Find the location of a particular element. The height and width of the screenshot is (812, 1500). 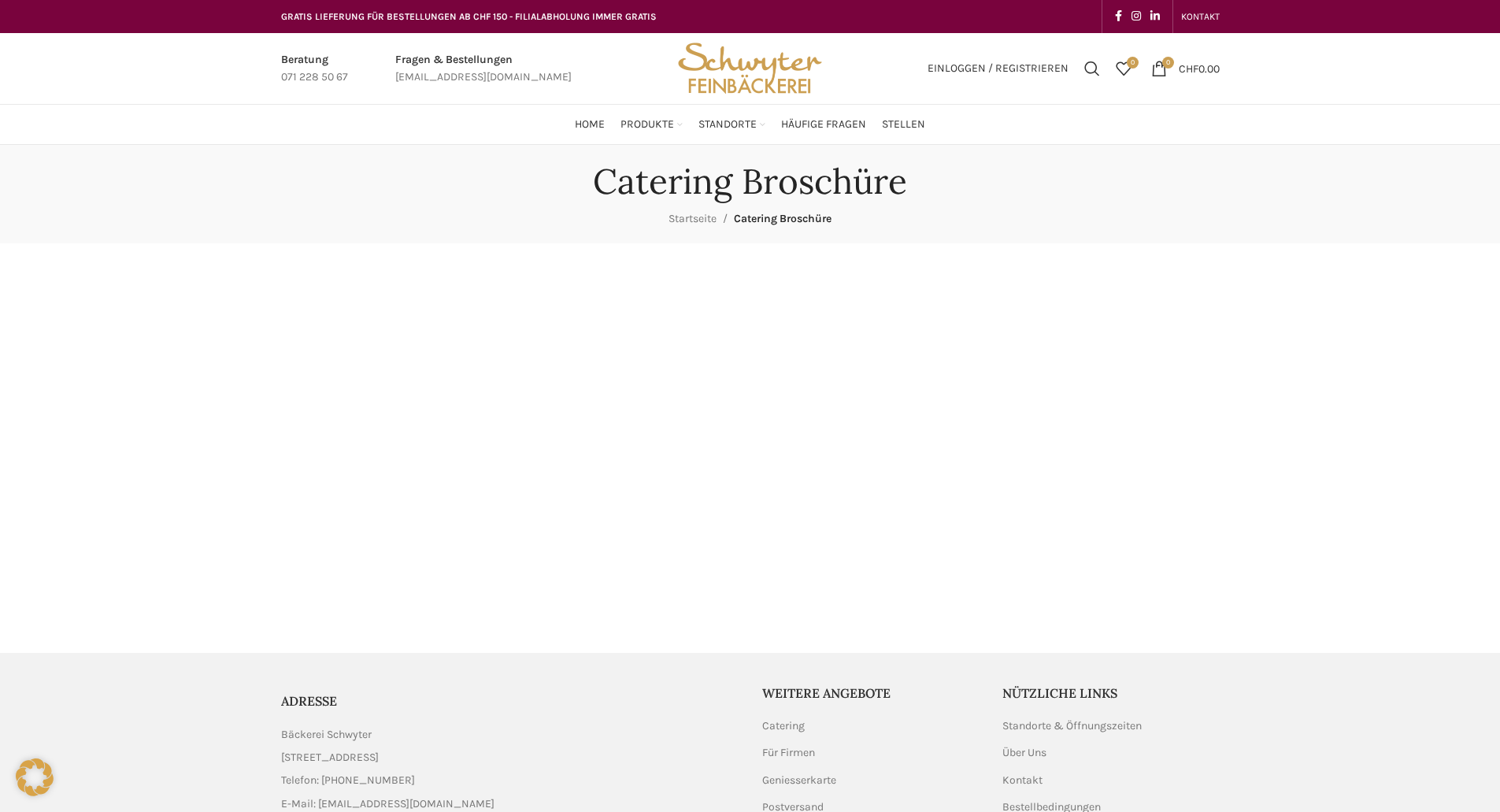

a: Linkedin social link is located at coordinates (1156, 16).